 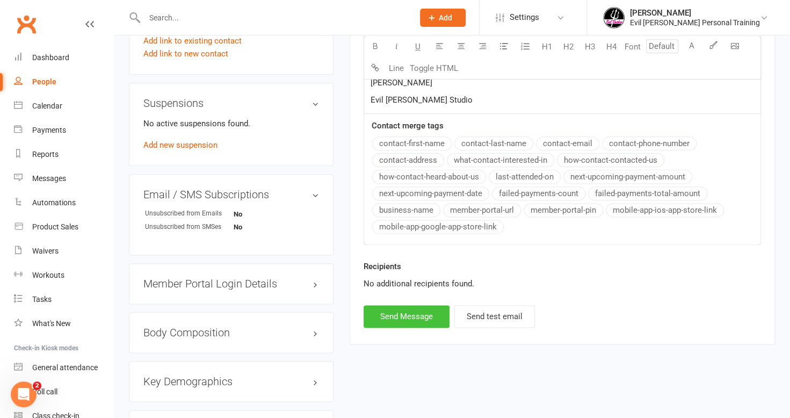 What do you see at coordinates (628, 177) in the screenshot?
I see `button: next-upcoming-payment-amount` at bounding box center [628, 177].